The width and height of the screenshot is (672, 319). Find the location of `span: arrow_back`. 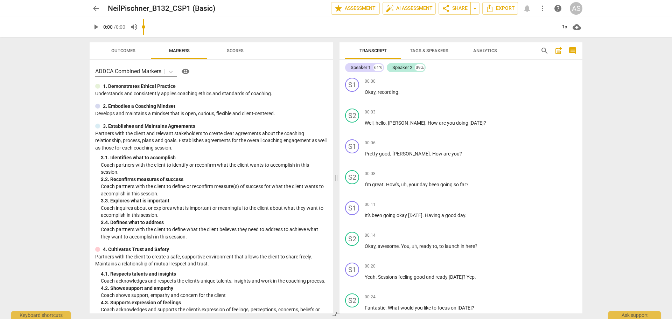

span: arrow_back is located at coordinates (96, 8).